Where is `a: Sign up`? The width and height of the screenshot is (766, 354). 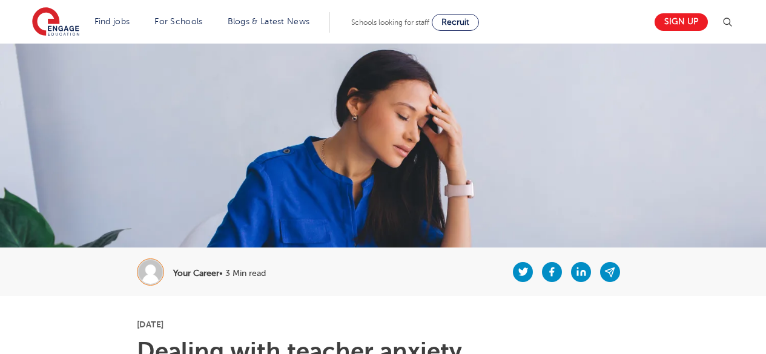 a: Sign up is located at coordinates (681, 22).